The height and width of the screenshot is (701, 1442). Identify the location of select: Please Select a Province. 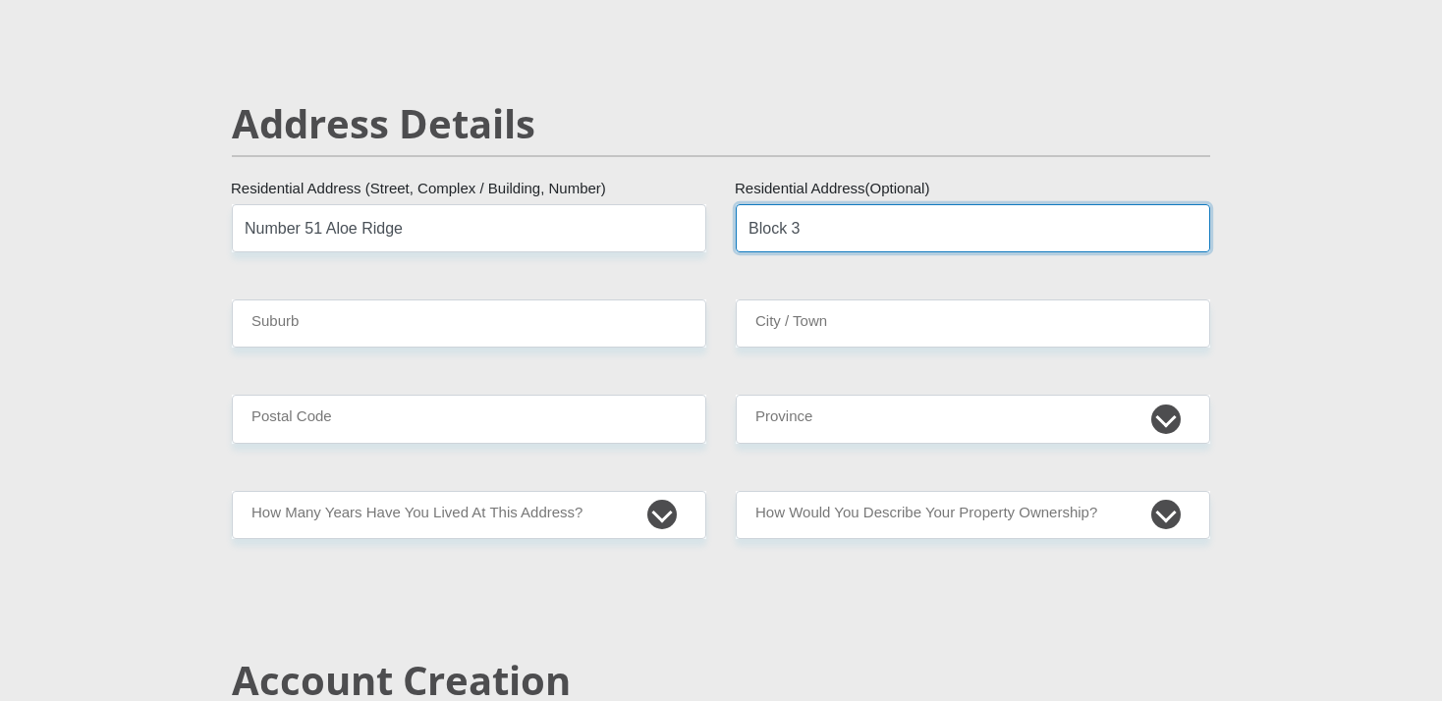
(972, 418).